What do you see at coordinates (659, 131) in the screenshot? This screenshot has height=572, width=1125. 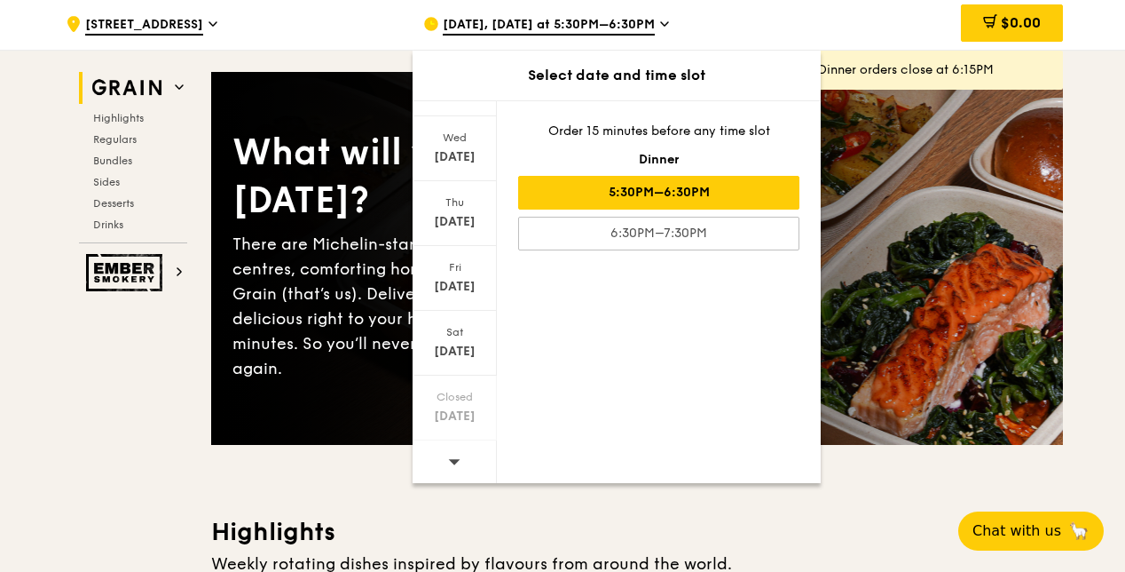 I see `div: Order 15 minutes before any time slot` at bounding box center [659, 131].